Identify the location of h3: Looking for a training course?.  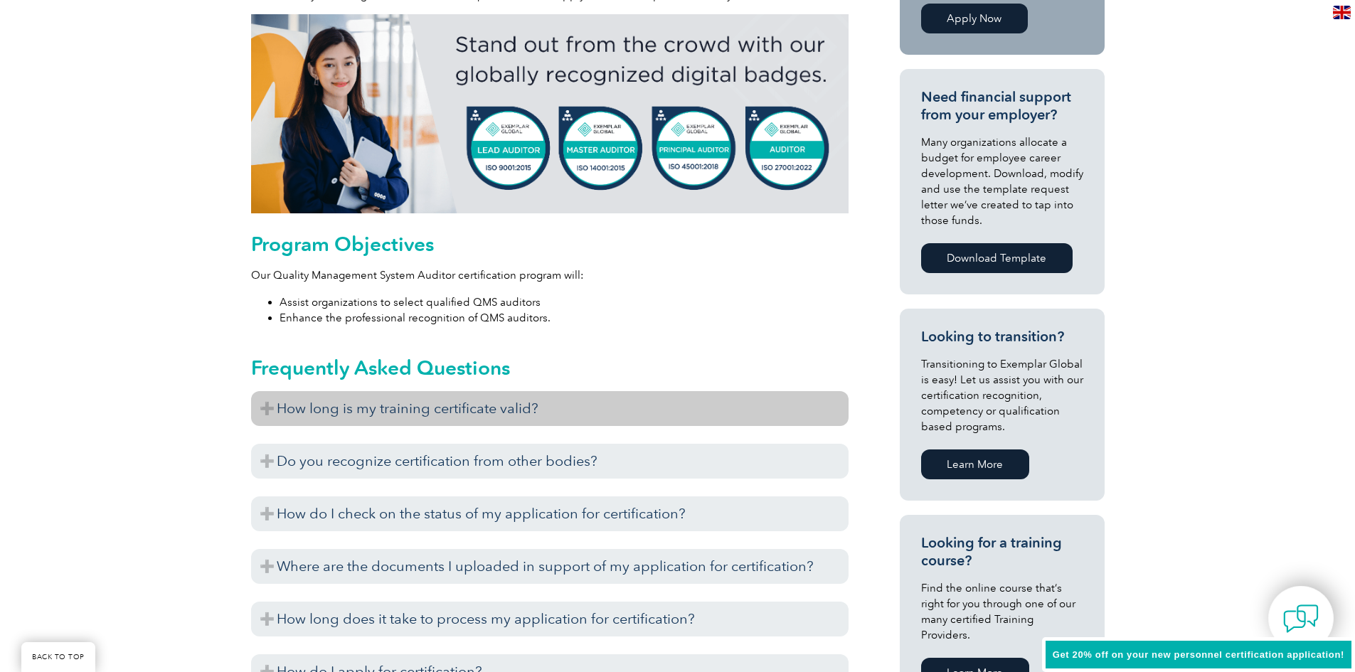
(1002, 552).